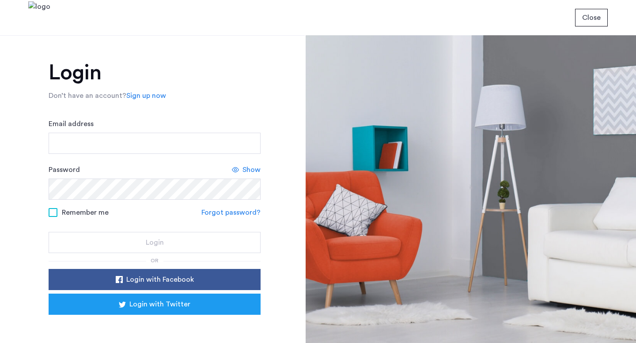 The image size is (636, 343). What do you see at coordinates (64, 170) in the screenshot?
I see `label: Password` at bounding box center [64, 170].